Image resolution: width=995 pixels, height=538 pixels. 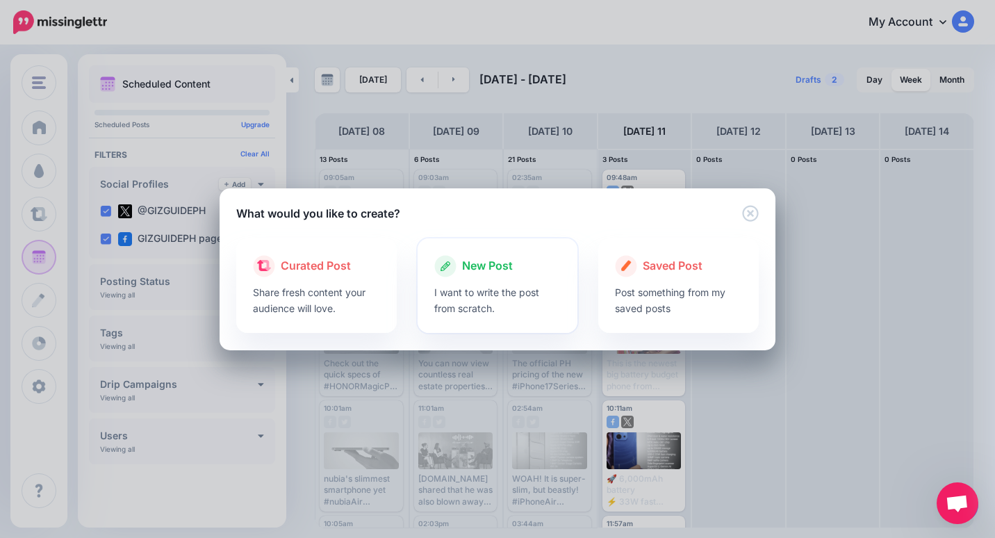 I want to click on span: Curated Post, so click(x=315, y=266).